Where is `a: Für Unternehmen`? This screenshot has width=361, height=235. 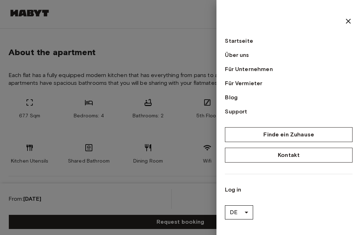
a: Für Unternehmen is located at coordinates (289, 69).